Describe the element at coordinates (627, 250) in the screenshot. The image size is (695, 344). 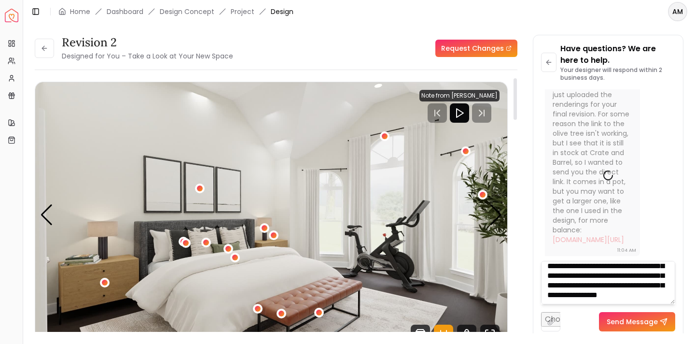
I see `div: 11:04 AM` at that location.